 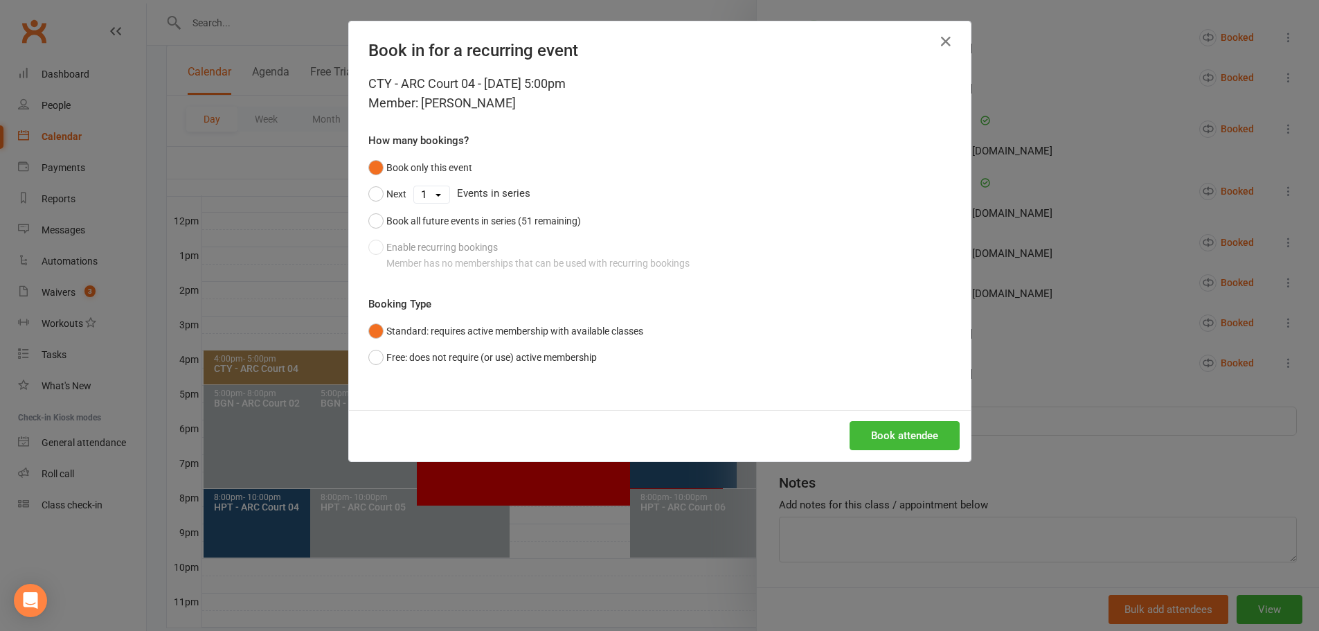 What do you see at coordinates (387, 194) in the screenshot?
I see `button: Next` at bounding box center [387, 194].